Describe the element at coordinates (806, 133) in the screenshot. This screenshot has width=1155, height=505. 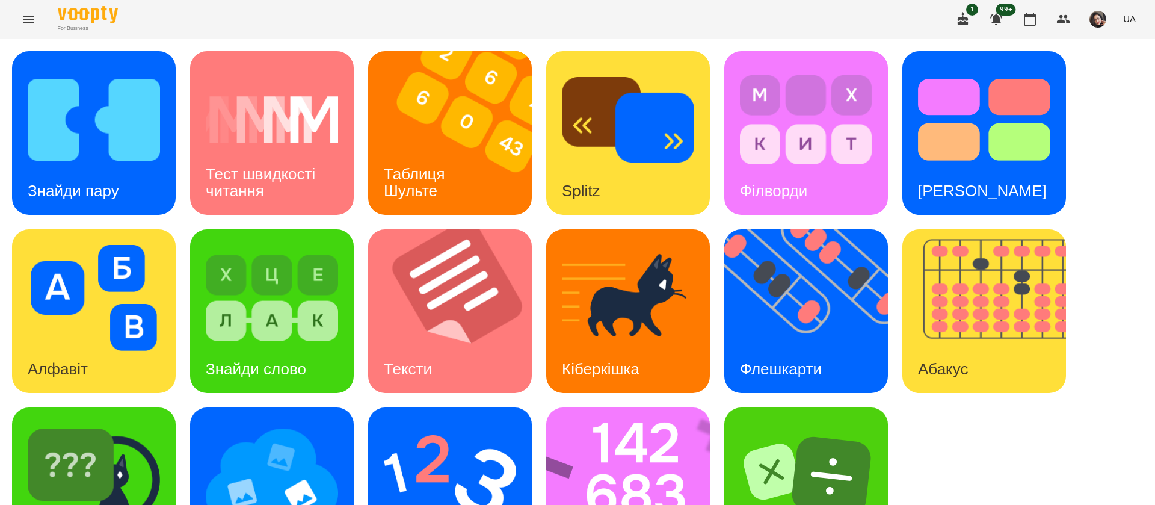
I see `a: ФілвордиФілворди` at that location.